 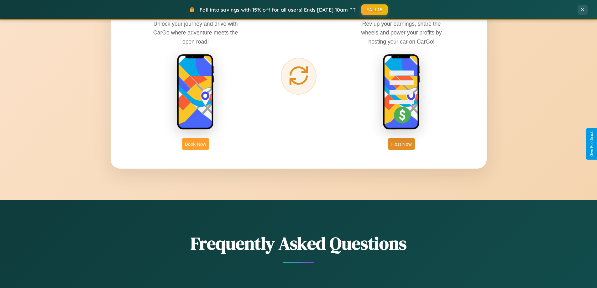 I want to click on p: Unlock your journey and drive with CarGo where adventure meets the open road!, so click(x=196, y=33).